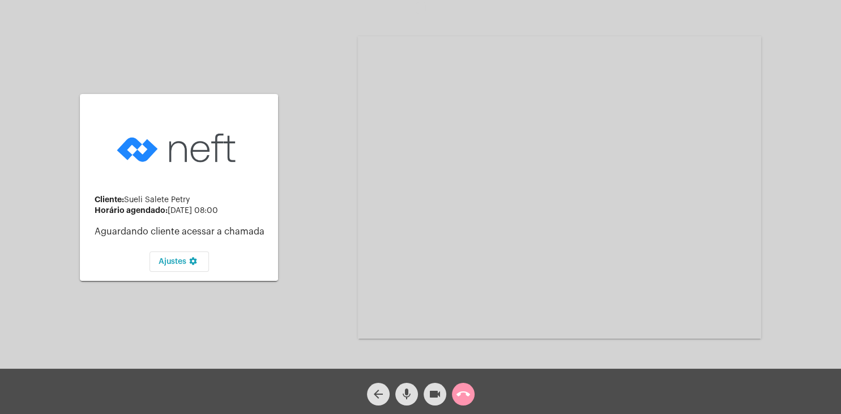 The image size is (841, 414). I want to click on strong: Horário agendado:, so click(131, 210).